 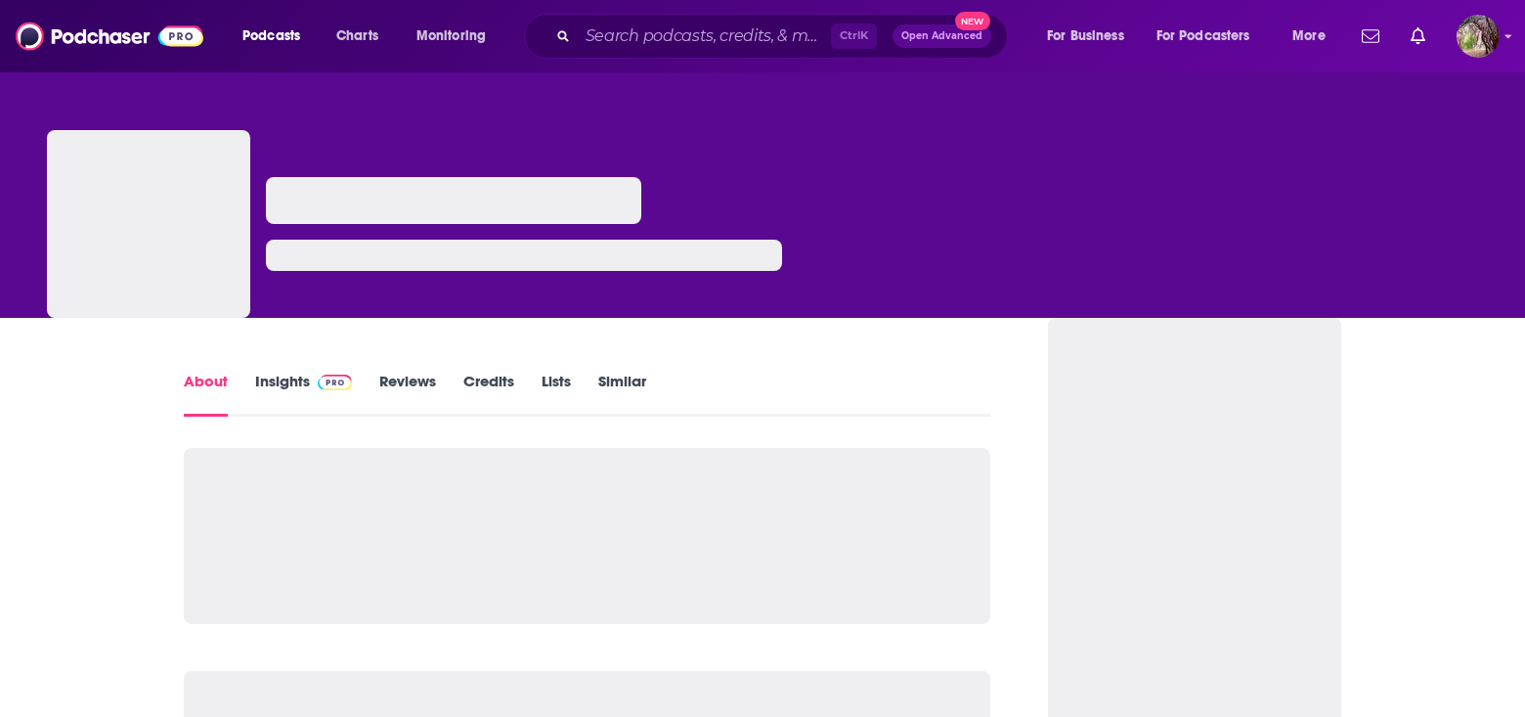 I want to click on img: Podchaser Pro, so click(x=334, y=382).